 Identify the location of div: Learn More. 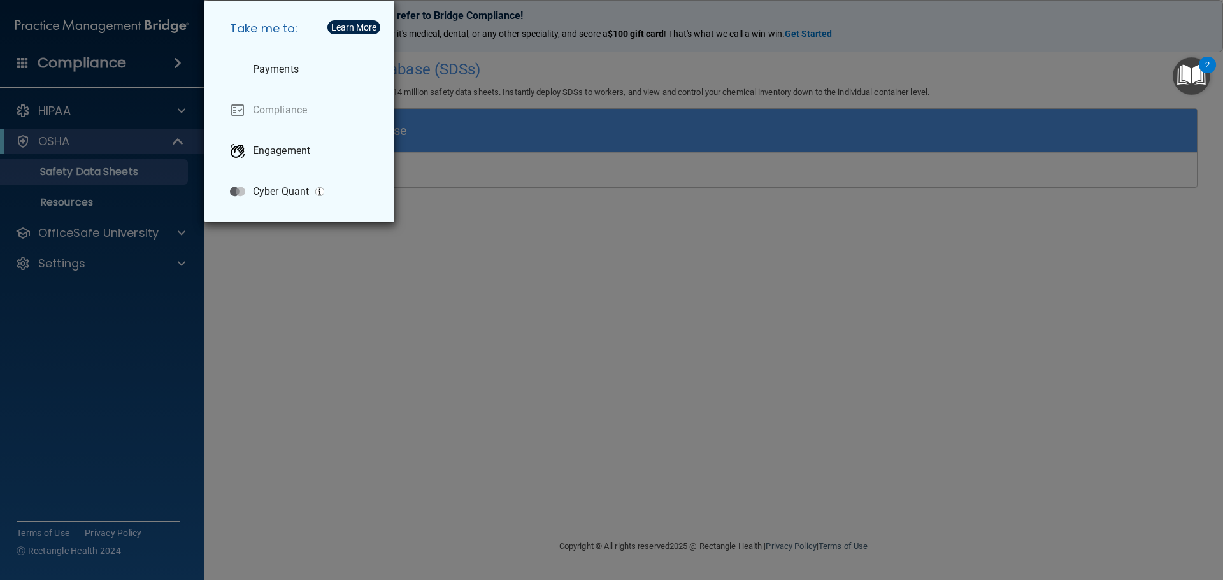
(353, 27).